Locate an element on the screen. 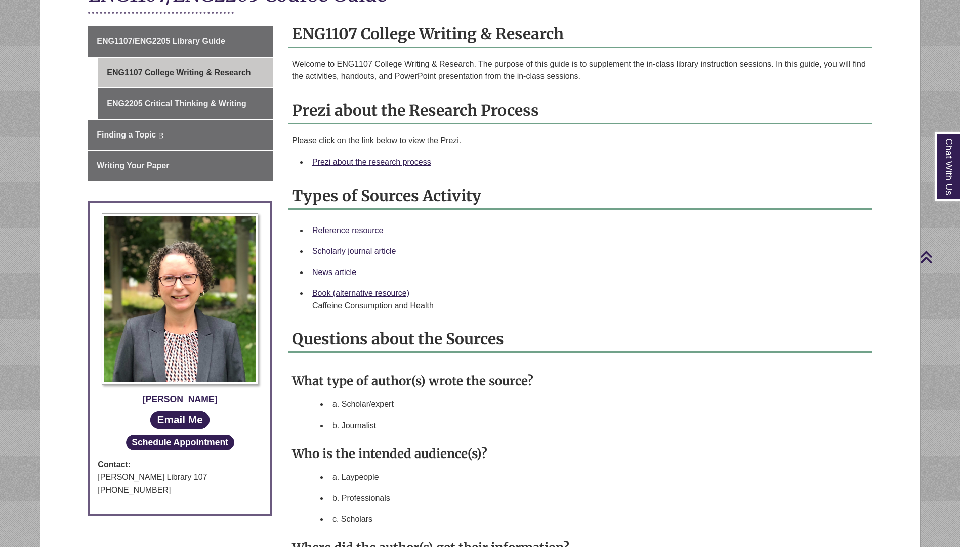  div: Guide Page Menu is located at coordinates (180, 104).